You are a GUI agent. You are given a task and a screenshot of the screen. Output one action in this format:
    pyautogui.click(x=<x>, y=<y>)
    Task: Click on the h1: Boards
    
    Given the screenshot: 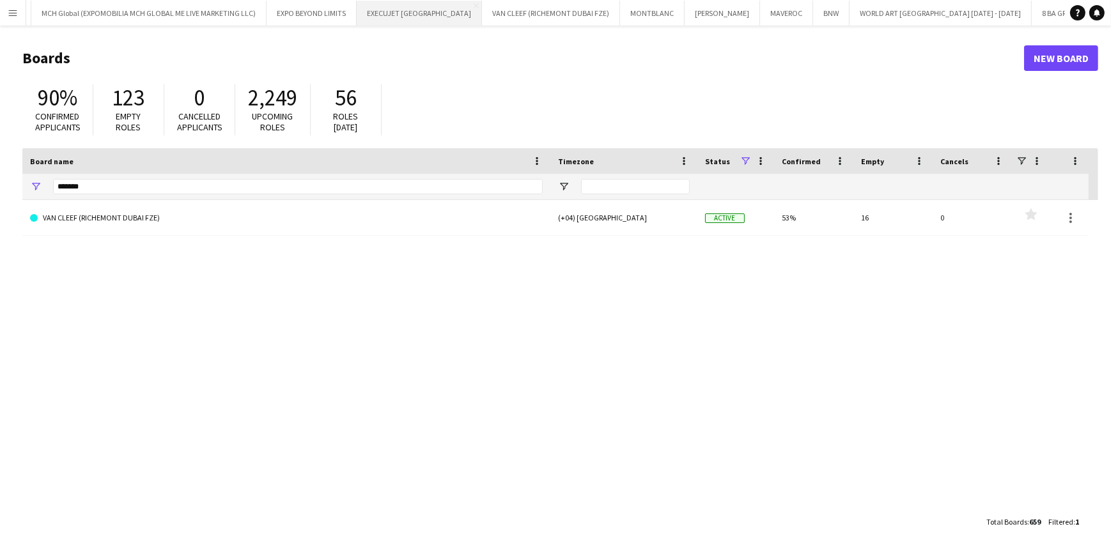 What is the action you would take?
    pyautogui.click(x=523, y=58)
    